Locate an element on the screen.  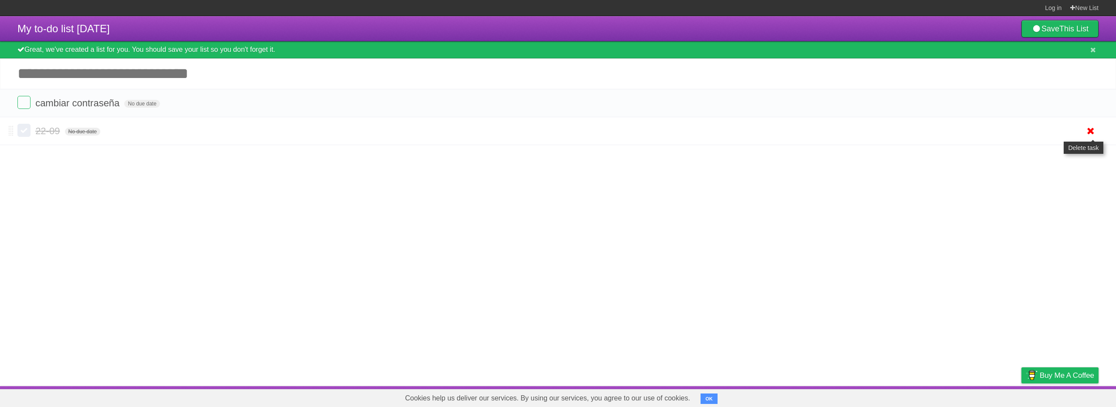
b: This List is located at coordinates (1074, 29).